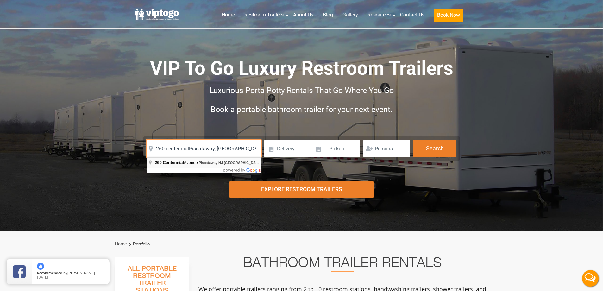 The width and height of the screenshot is (603, 291). What do you see at coordinates (71, 273) in the screenshot?
I see `span: by` at bounding box center [71, 273].